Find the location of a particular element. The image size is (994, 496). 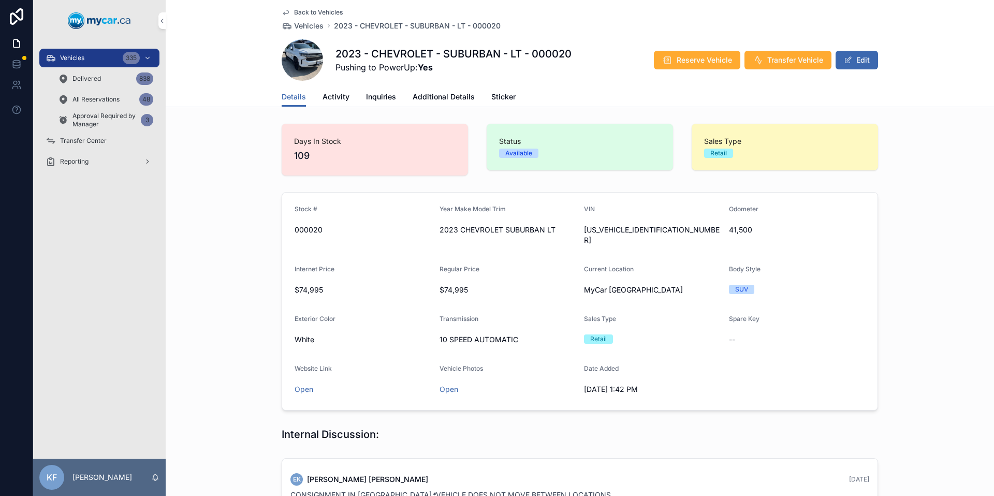

span: Regular Price is located at coordinates (459, 269).